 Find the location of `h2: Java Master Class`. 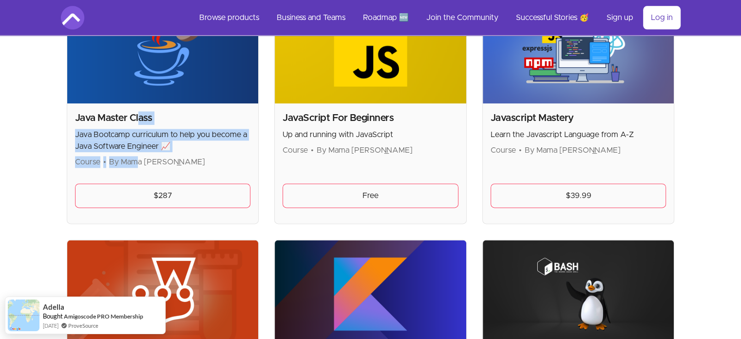

h2: Java Master Class is located at coordinates (163, 118).